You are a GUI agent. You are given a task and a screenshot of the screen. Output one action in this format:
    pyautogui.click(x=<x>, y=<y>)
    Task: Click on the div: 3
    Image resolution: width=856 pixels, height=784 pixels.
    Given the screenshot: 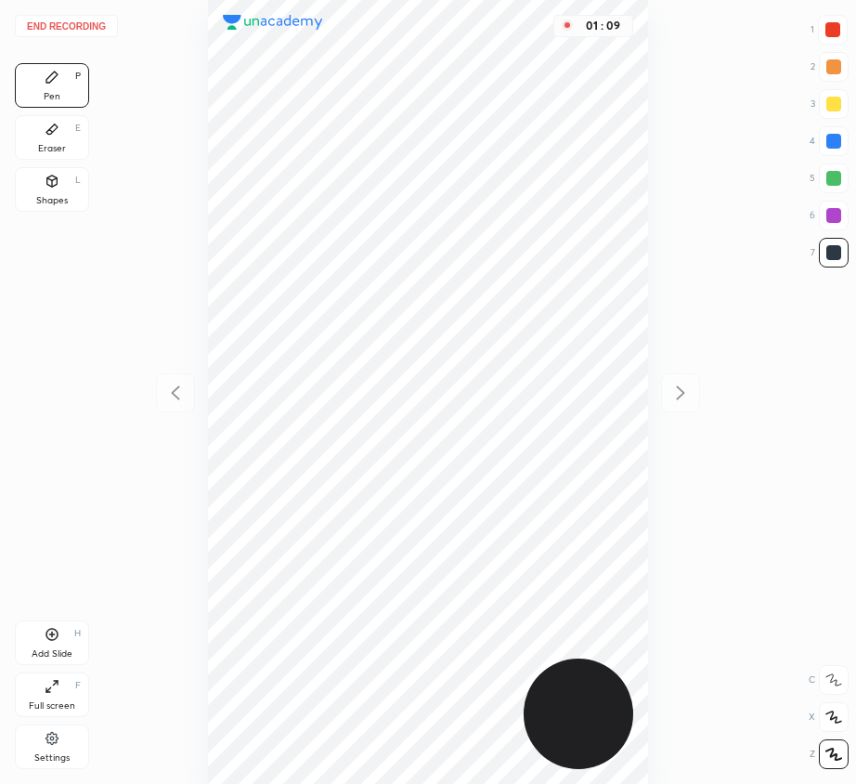 What is the action you would take?
    pyautogui.click(x=829, y=104)
    